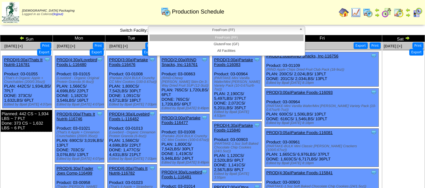  Describe the element at coordinates (198, 12) in the screenshot. I see `span: Production Schedule` at that location.